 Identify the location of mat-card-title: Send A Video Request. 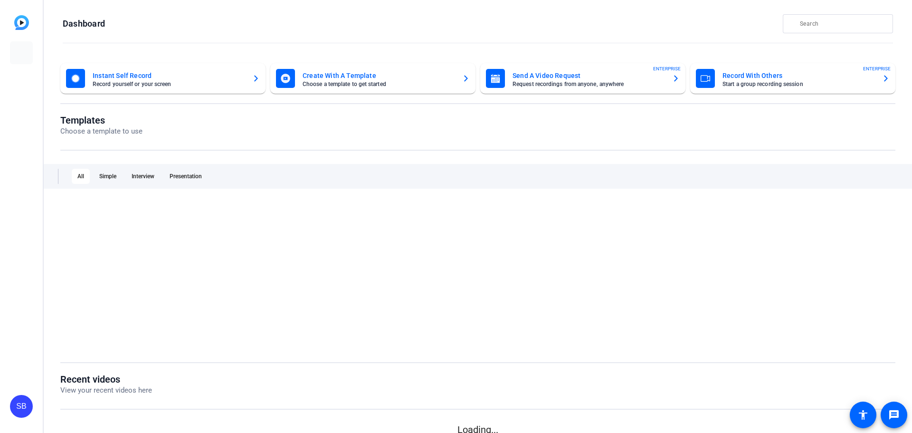
(588, 76).